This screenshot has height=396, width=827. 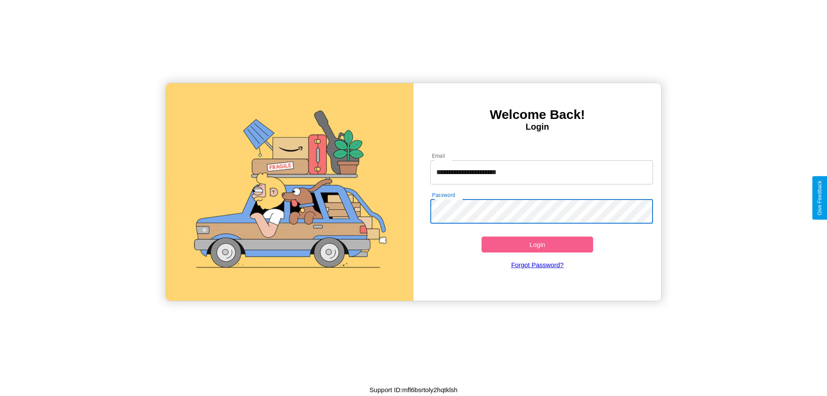 I want to click on div: Give Feedback, so click(x=820, y=198).